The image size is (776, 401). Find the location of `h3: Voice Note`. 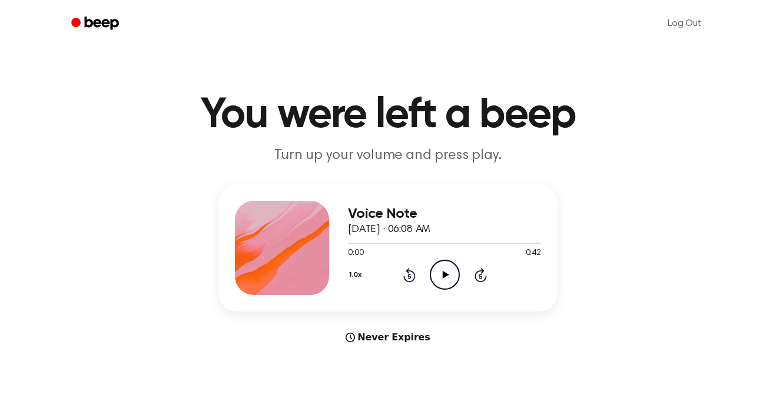

h3: Voice Note is located at coordinates (444, 214).